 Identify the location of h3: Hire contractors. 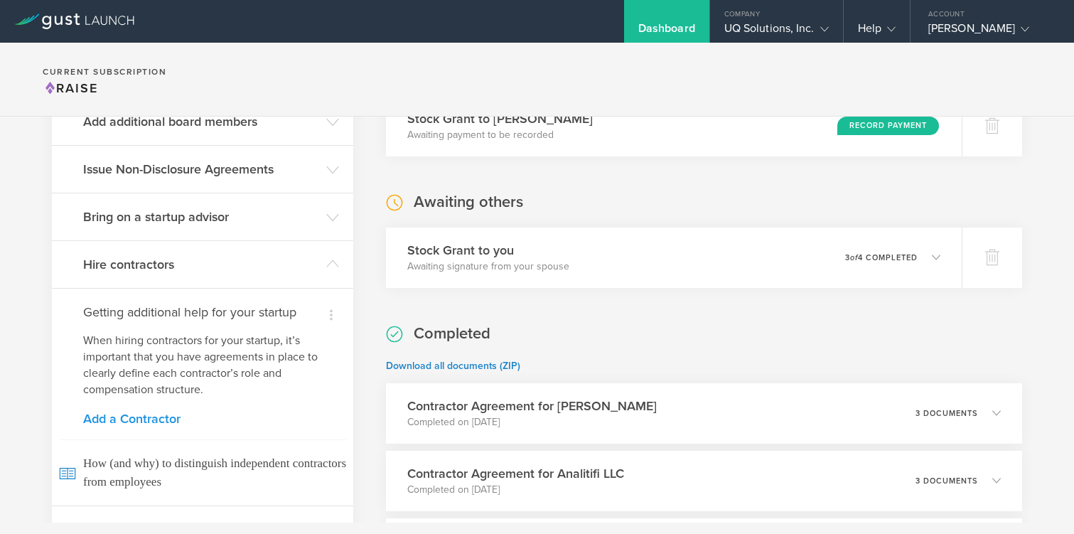
(201, 264).